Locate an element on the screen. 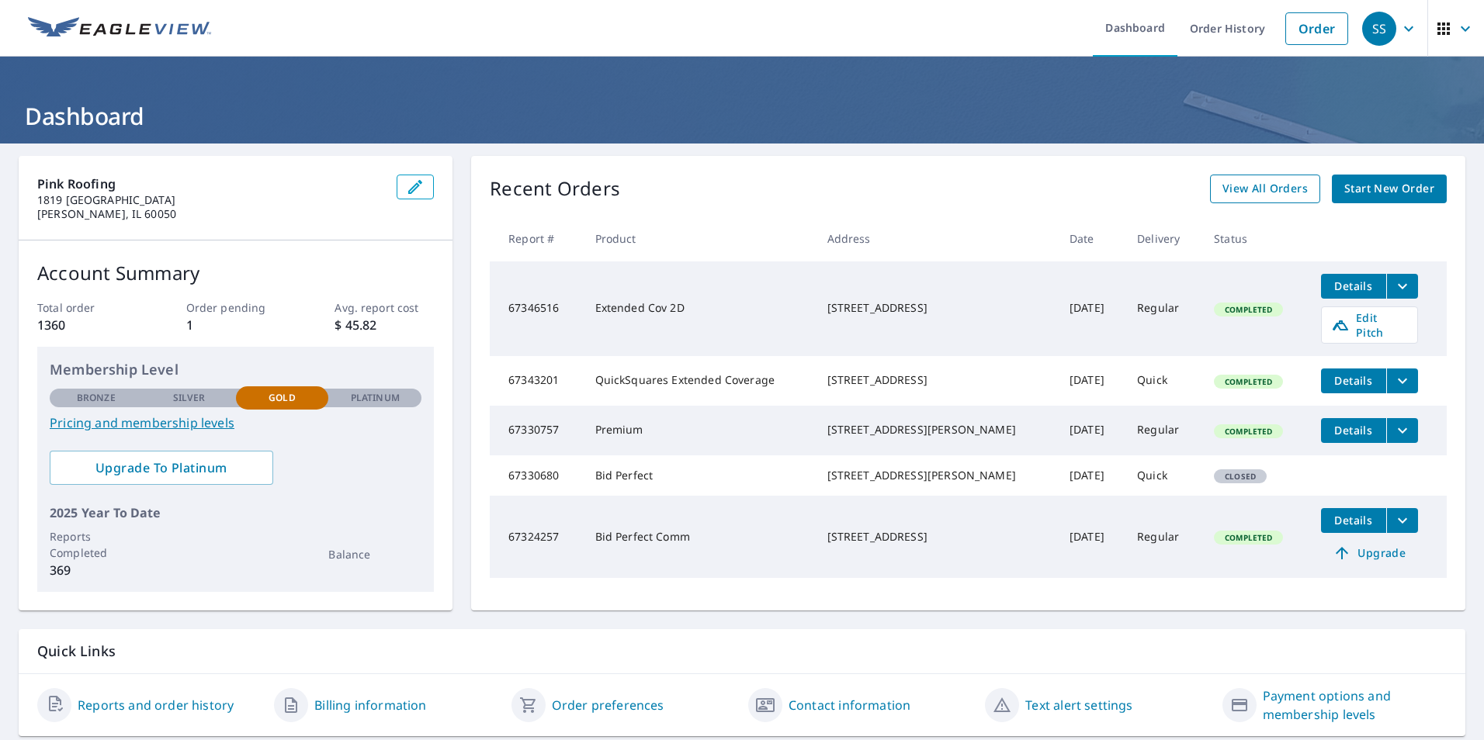  th: Product is located at coordinates (698, 238).